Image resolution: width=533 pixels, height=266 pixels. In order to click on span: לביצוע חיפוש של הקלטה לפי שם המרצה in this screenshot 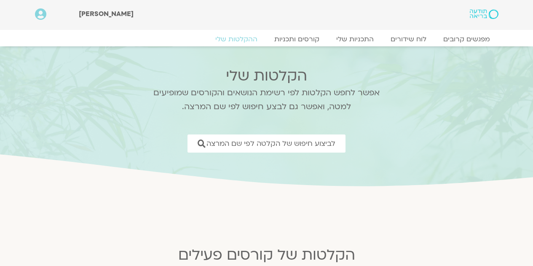, I will do `click(271, 143)`.